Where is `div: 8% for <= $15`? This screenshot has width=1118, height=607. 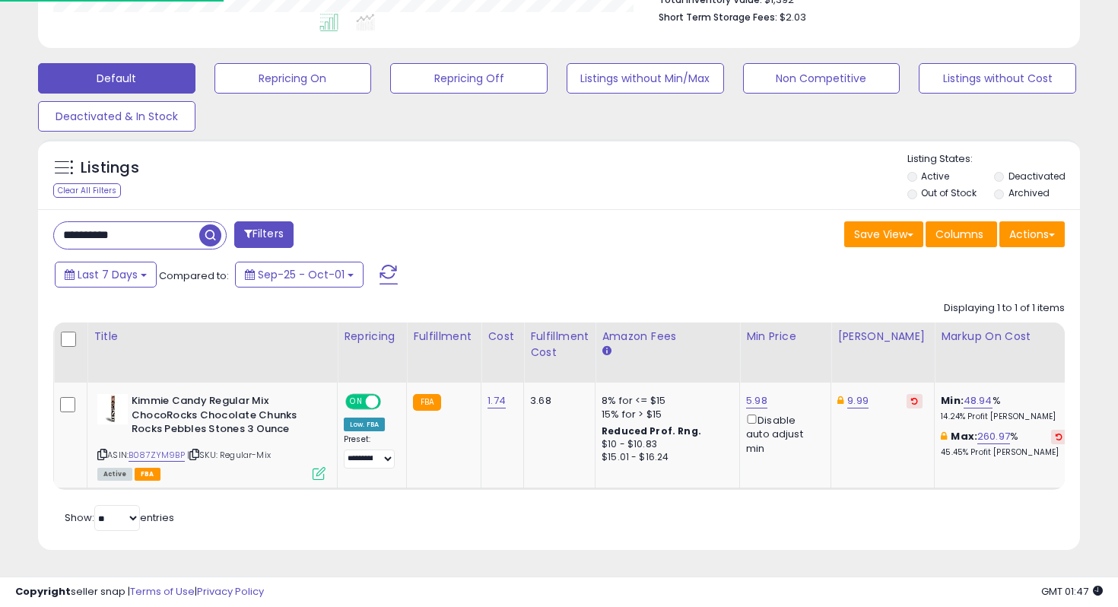 div: 8% for <= $15 is located at coordinates (665, 401).